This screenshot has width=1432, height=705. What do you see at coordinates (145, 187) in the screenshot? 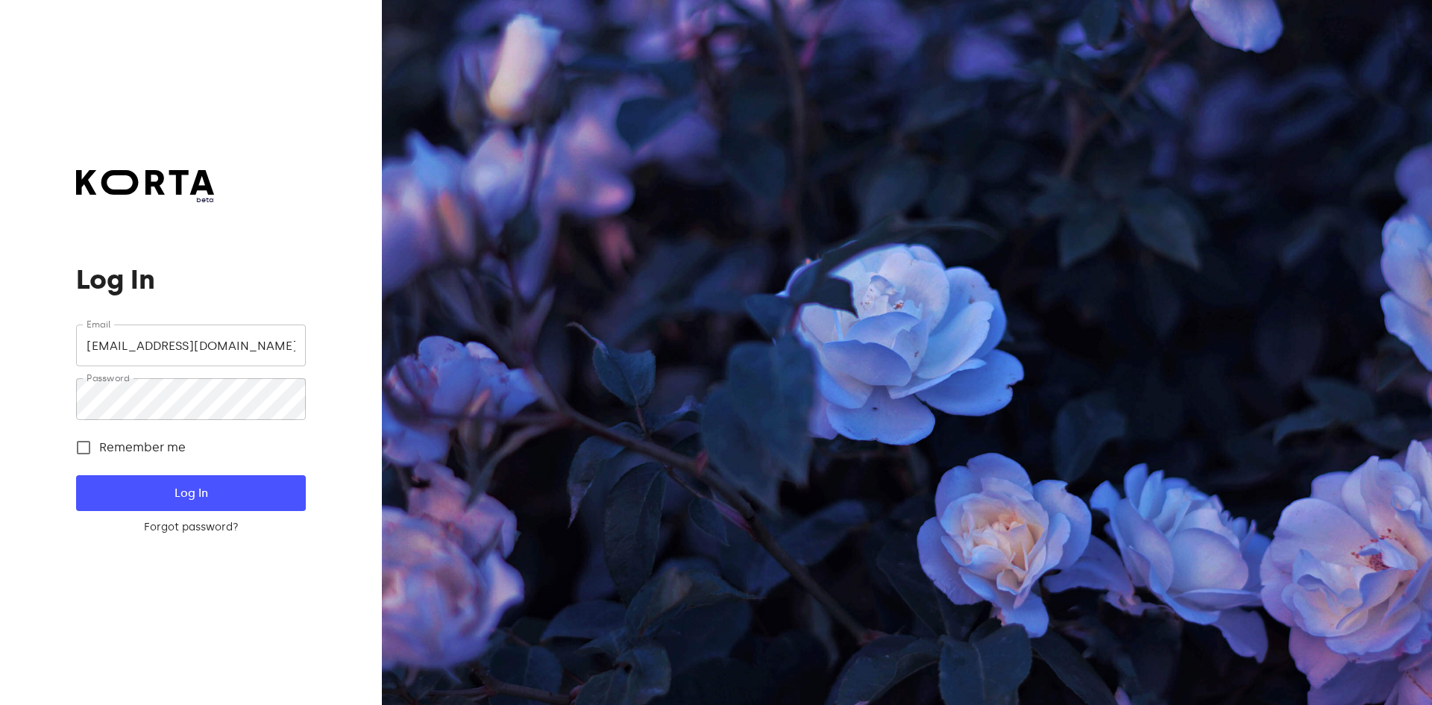
I see `a: beta` at bounding box center [145, 187].